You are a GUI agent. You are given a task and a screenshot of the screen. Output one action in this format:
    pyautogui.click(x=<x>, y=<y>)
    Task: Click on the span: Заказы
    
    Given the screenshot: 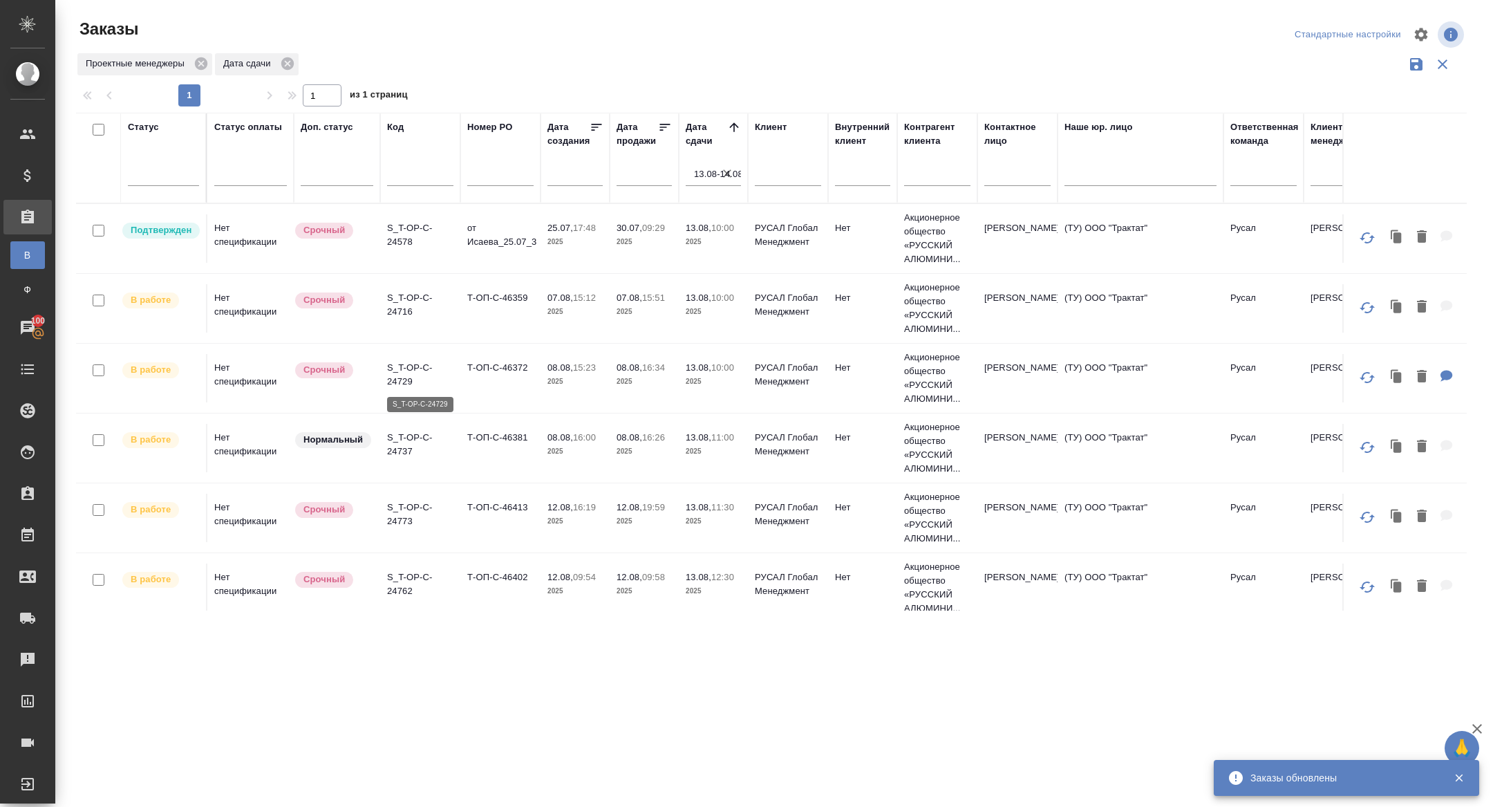 What is the action you would take?
    pyautogui.click(x=107, y=29)
    